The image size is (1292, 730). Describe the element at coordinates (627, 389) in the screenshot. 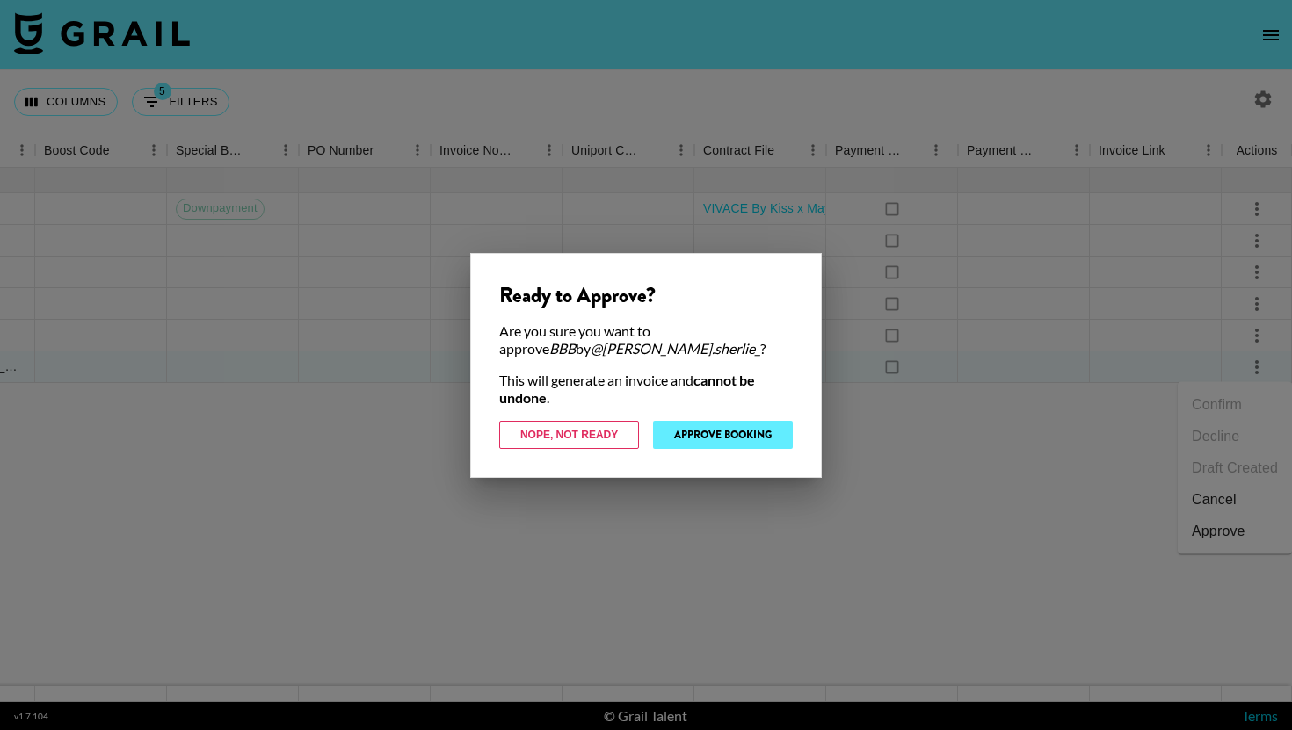

I see `strong: cannot be undone` at that location.